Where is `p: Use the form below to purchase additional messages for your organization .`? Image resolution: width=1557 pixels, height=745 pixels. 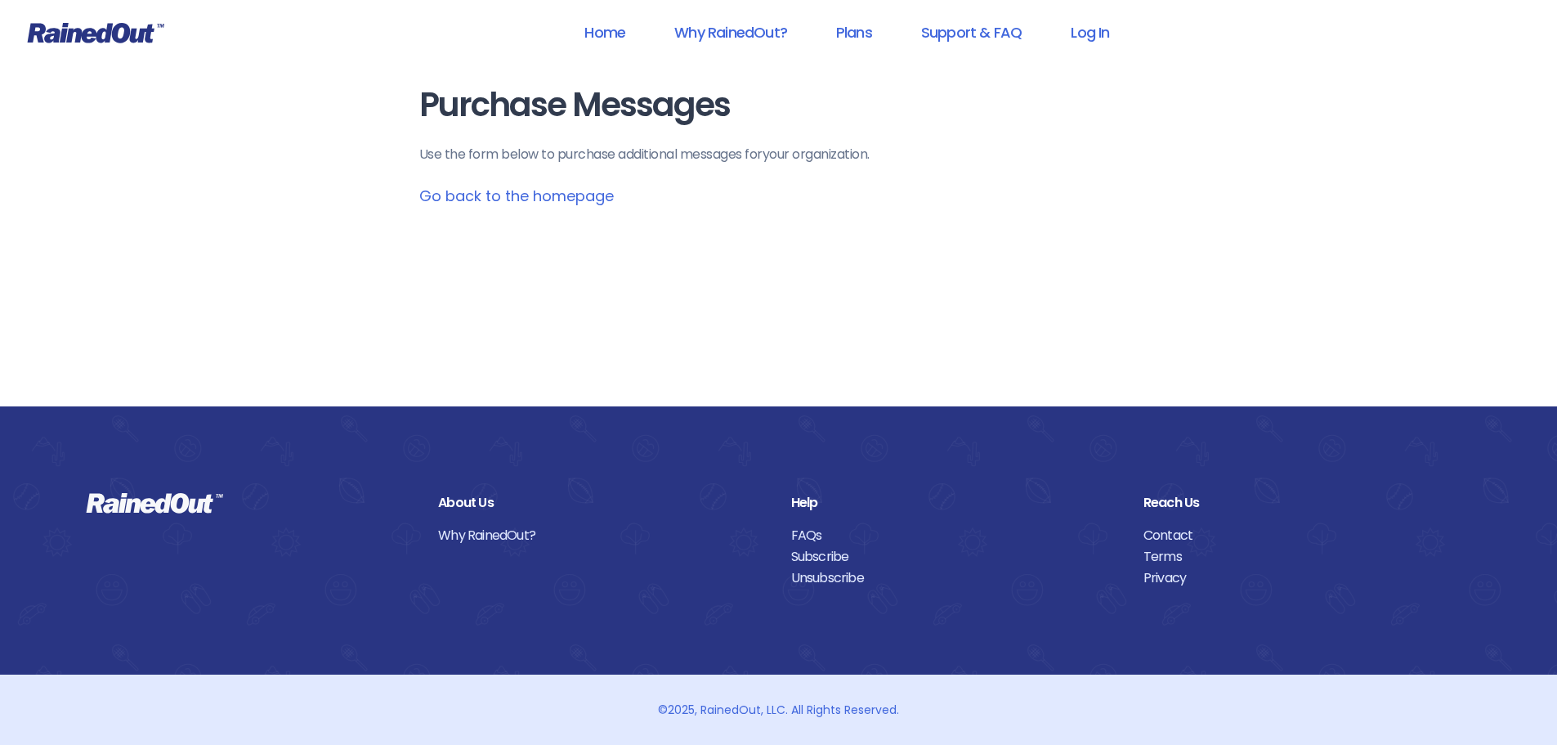 p: Use the form below to purchase additional messages for your organization . is located at coordinates (779, 155).